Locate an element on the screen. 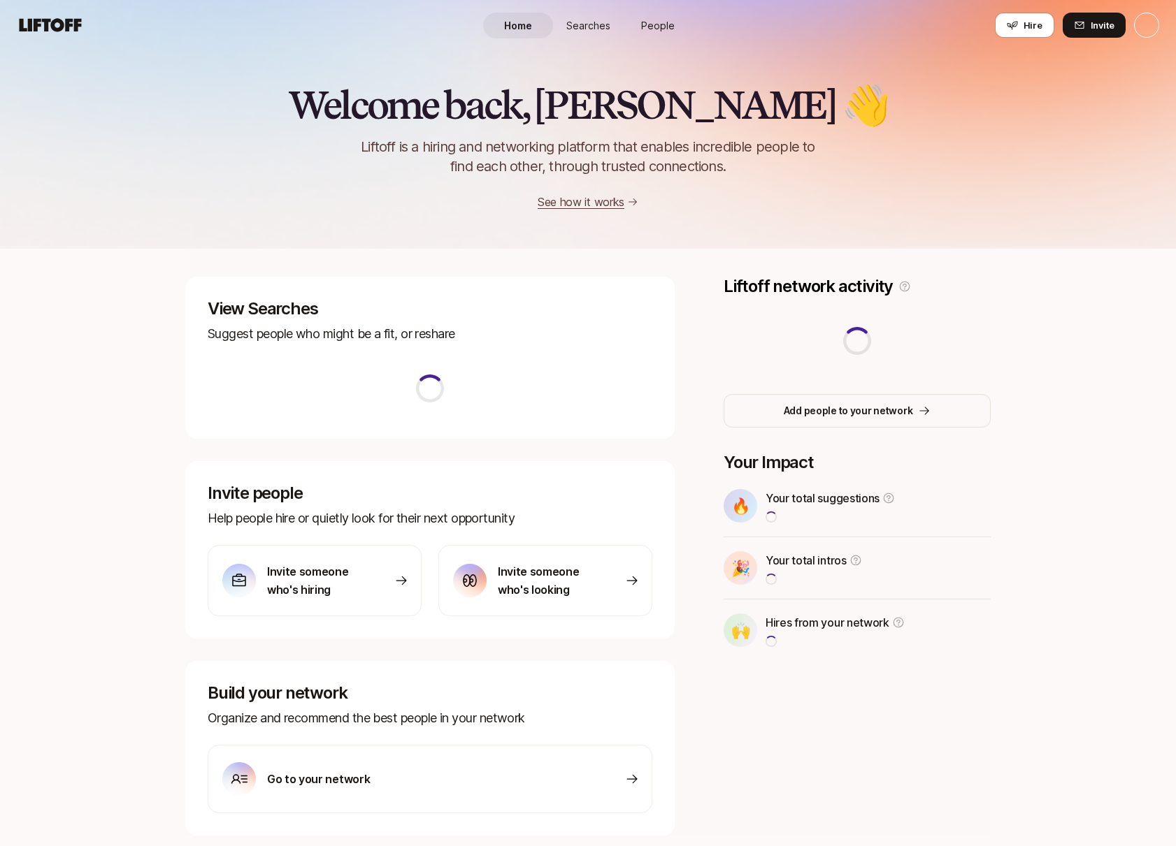 The height and width of the screenshot is (846, 1176). p: Your total intros is located at coordinates (806, 561).